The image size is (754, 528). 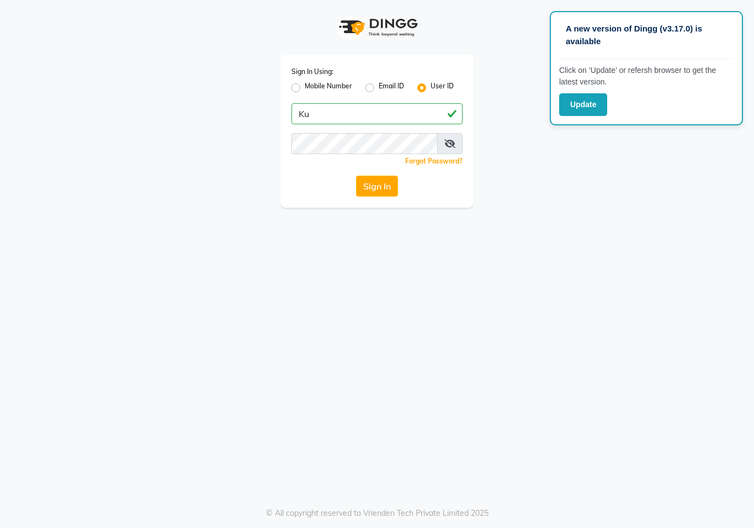 What do you see at coordinates (647, 76) in the screenshot?
I see `p: Click on ‘Update’ or refersh browser to get the latest version.` at bounding box center [647, 76].